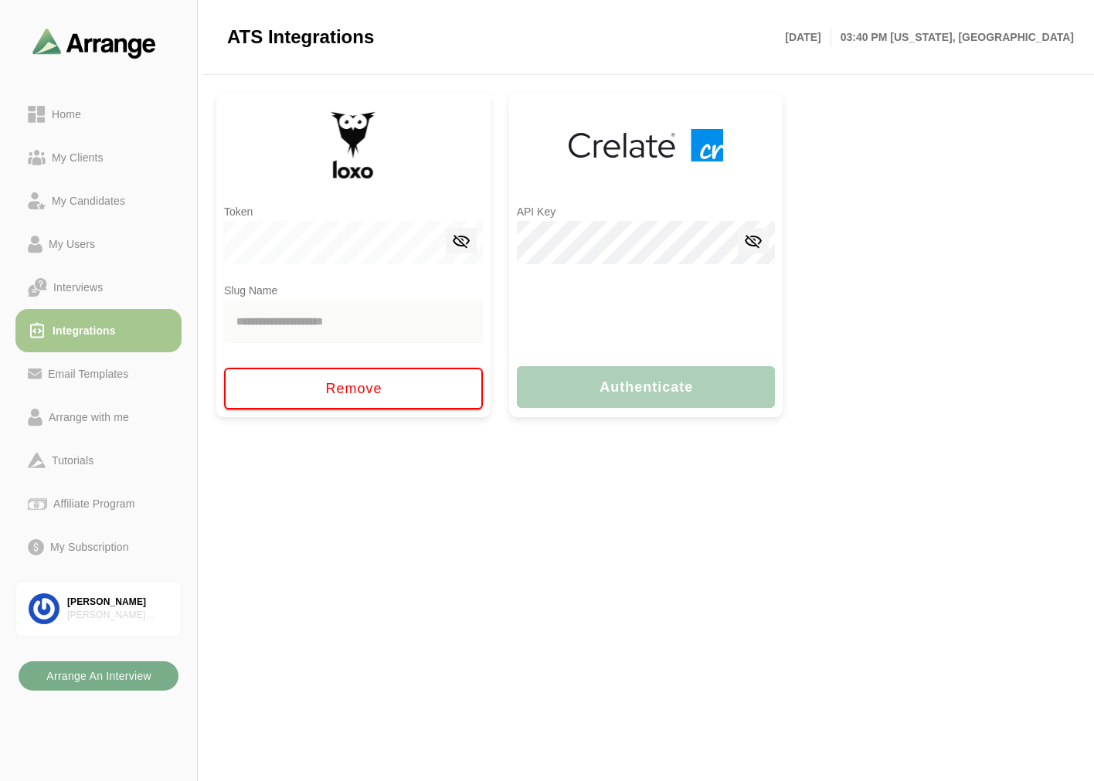 Image resolution: width=1094 pixels, height=781 pixels. What do you see at coordinates (646, 144) in the screenshot?
I see `img: crelate-logo` at bounding box center [646, 144].